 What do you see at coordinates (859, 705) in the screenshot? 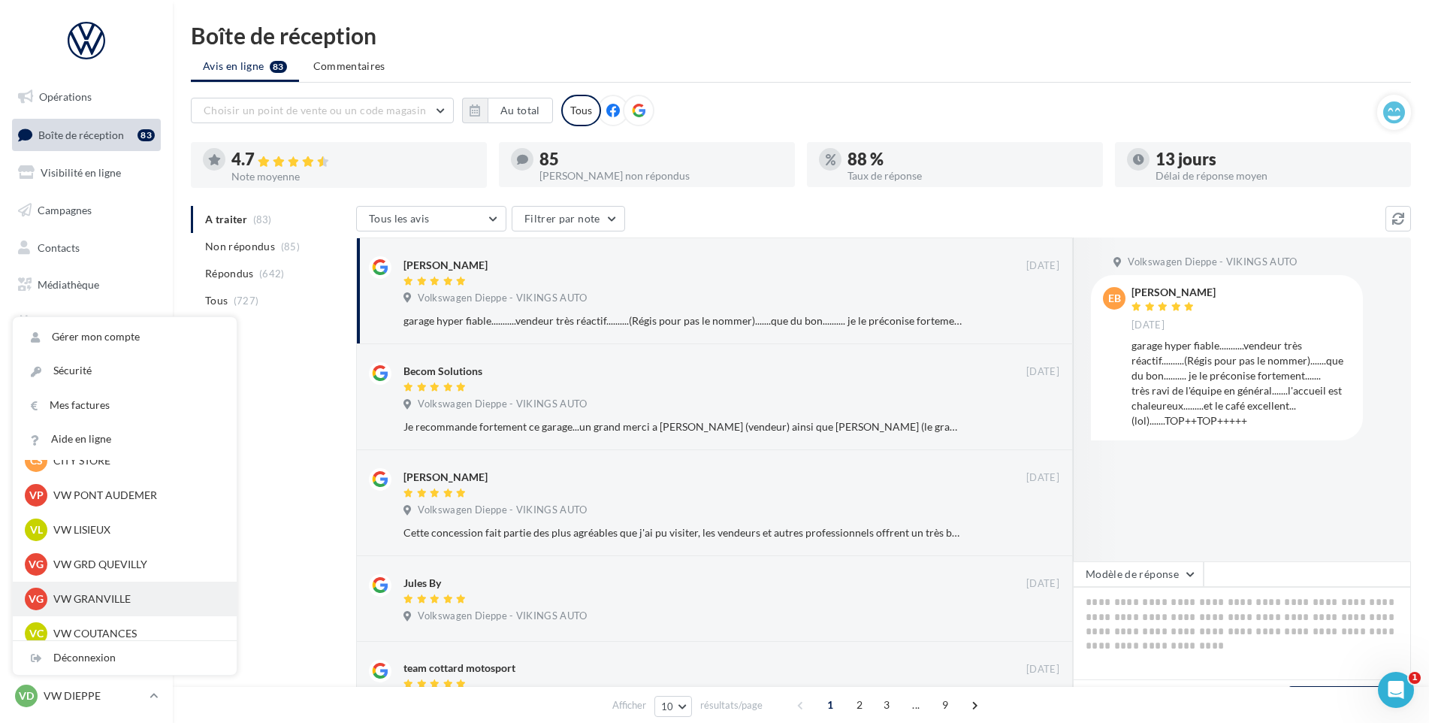
I see `span: 2` at bounding box center [859, 705].